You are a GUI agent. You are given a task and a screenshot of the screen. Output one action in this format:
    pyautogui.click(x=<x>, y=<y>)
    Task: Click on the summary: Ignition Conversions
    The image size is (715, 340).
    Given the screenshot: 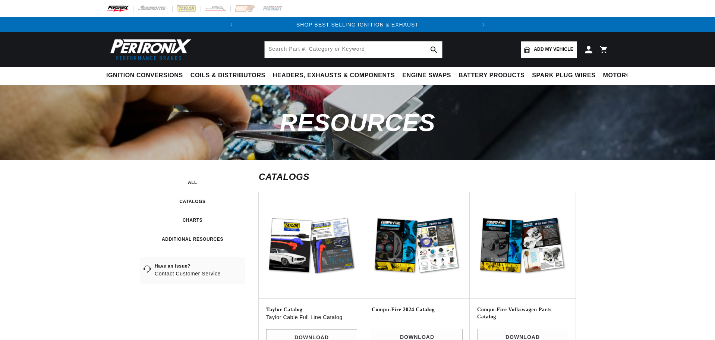 What is the action you would take?
    pyautogui.click(x=146, y=75)
    